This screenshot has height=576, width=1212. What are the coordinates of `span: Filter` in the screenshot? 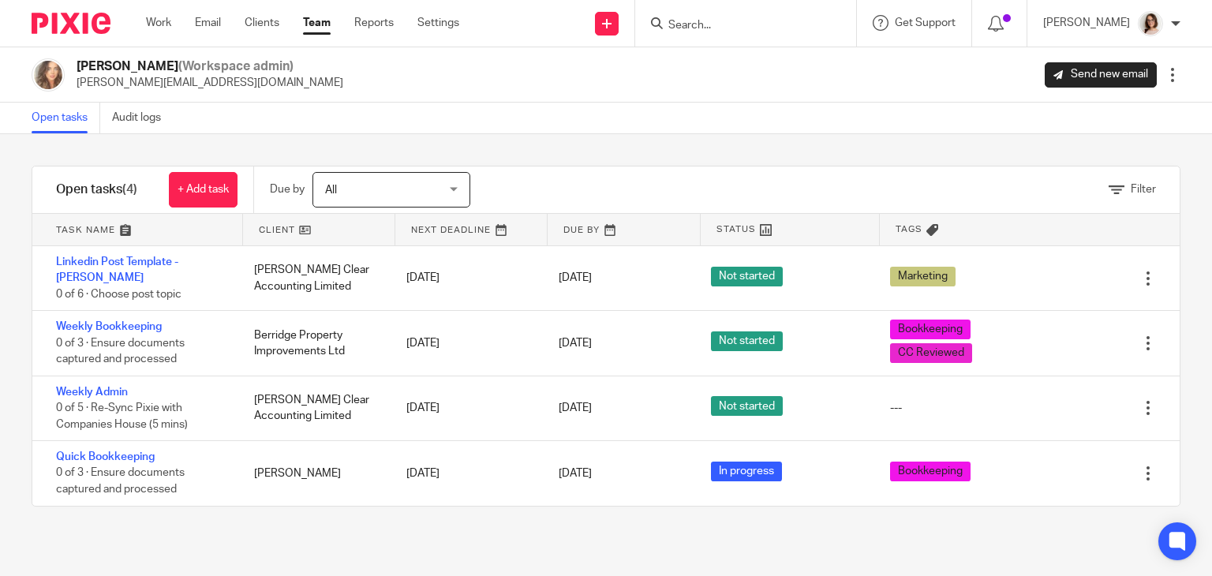 It's located at (1143, 189).